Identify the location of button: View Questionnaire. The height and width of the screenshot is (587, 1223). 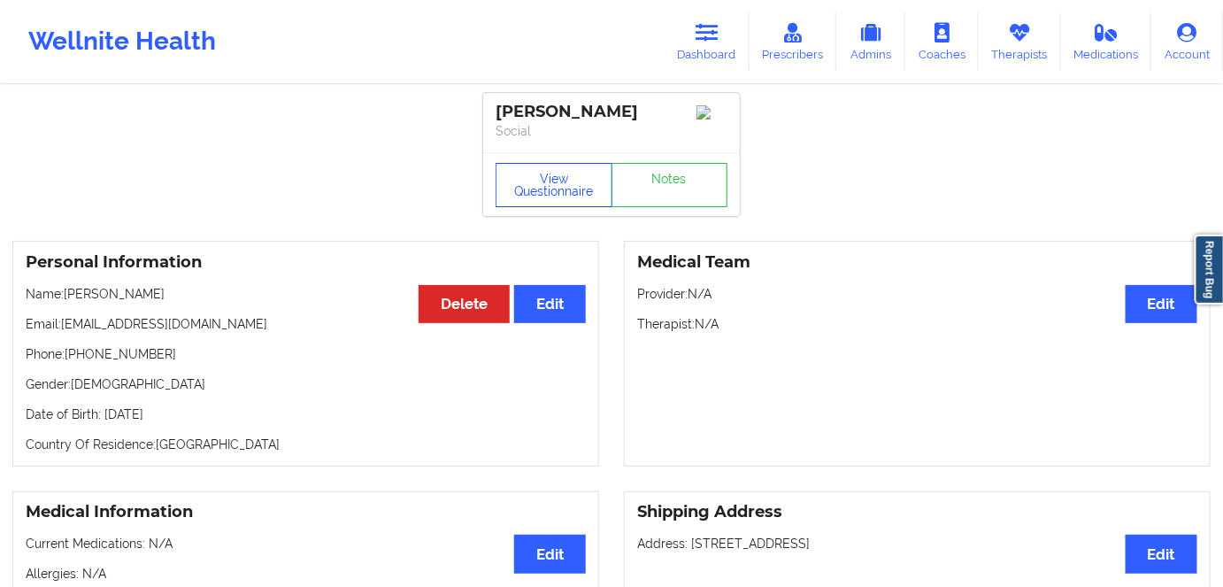
(554, 185).